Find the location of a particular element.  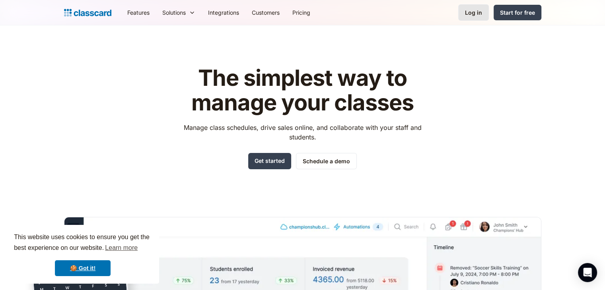

a: Start for free is located at coordinates (517, 12).